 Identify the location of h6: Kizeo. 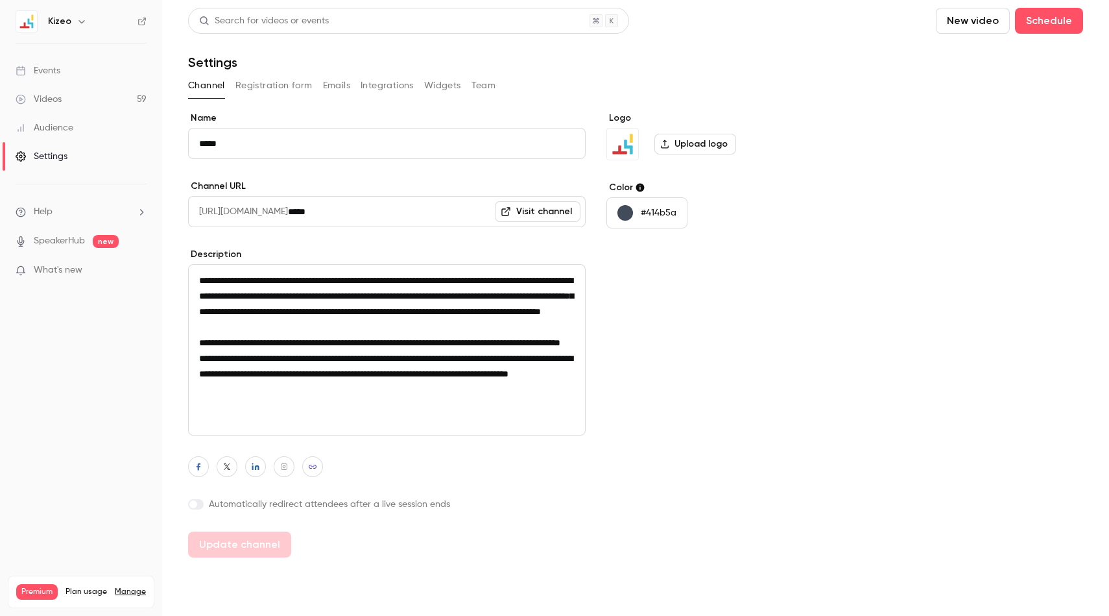
(60, 21).